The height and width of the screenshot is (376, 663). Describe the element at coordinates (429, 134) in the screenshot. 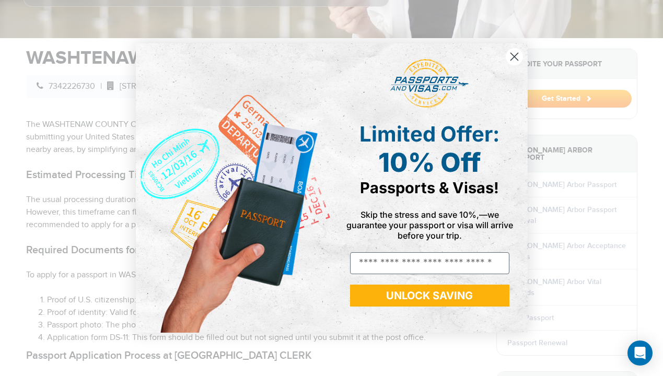

I see `span: Limited Offer:` at that location.